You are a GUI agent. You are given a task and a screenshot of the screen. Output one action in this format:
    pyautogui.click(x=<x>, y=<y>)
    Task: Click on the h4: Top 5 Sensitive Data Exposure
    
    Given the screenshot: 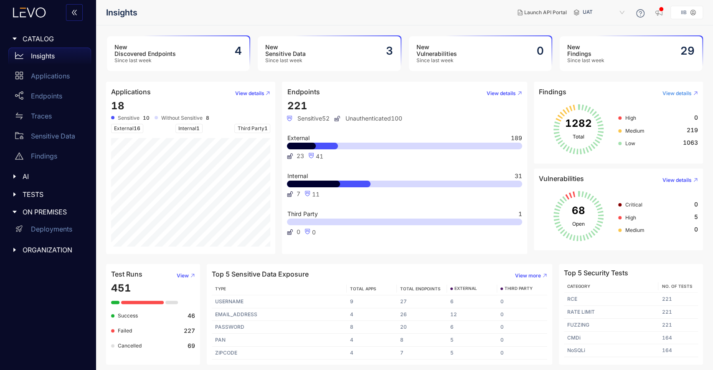 What is the action you would take?
    pyautogui.click(x=260, y=274)
    